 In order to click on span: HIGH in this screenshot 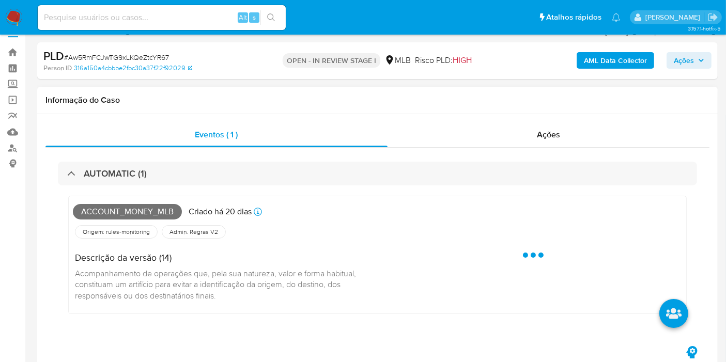, I will do `click(462, 60)`.